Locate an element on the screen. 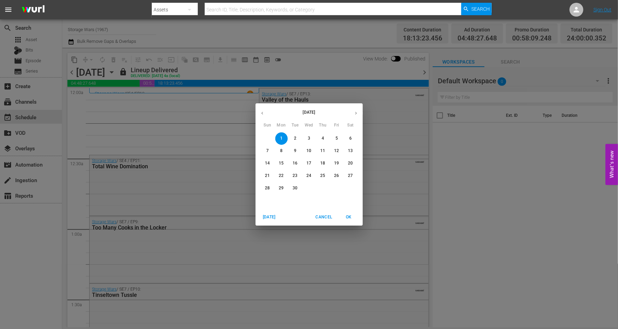 The width and height of the screenshot is (618, 329). button: 16 is located at coordinates (295, 164).